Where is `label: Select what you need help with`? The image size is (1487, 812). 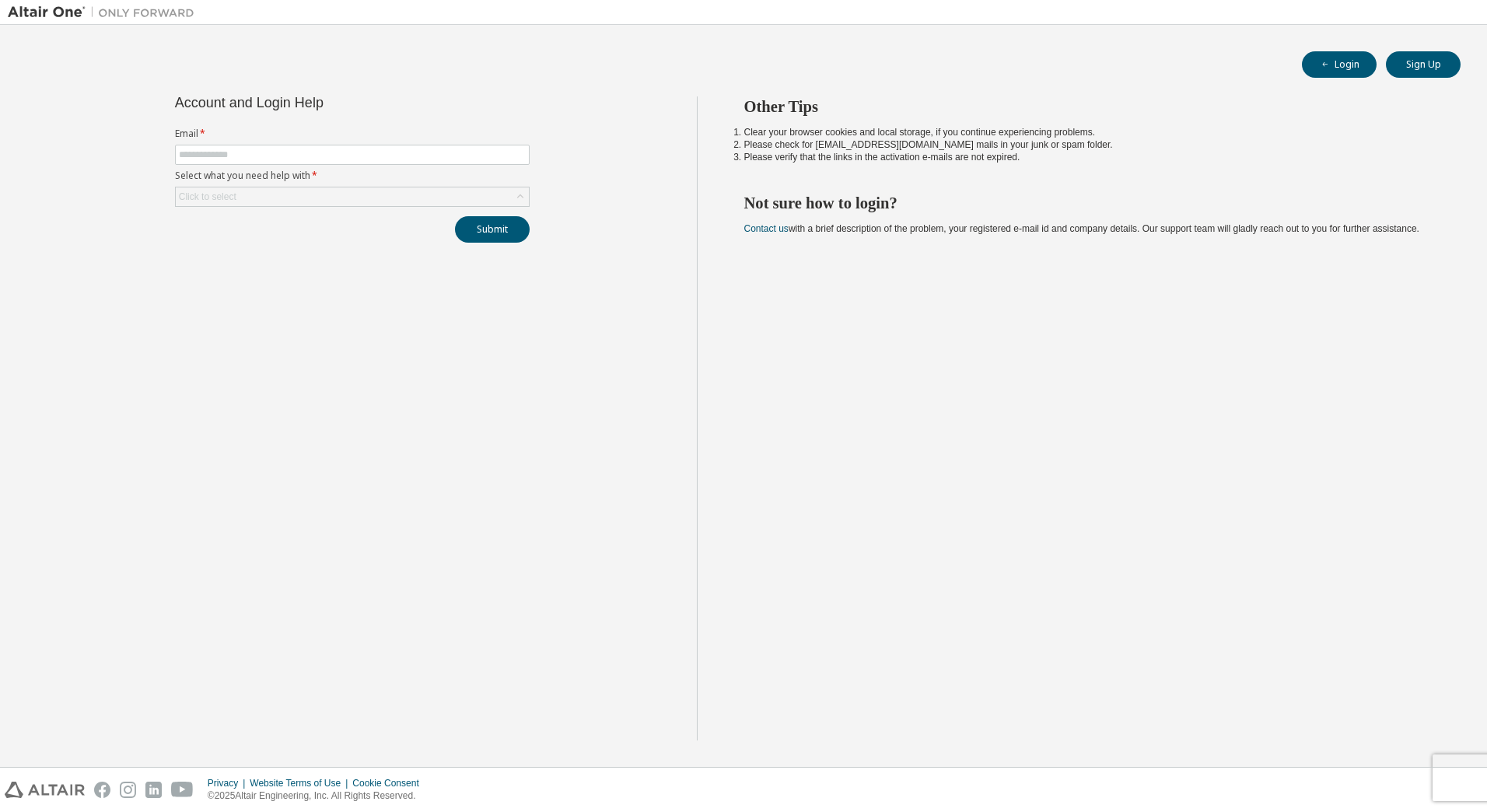 label: Select what you need help with is located at coordinates (353, 175).